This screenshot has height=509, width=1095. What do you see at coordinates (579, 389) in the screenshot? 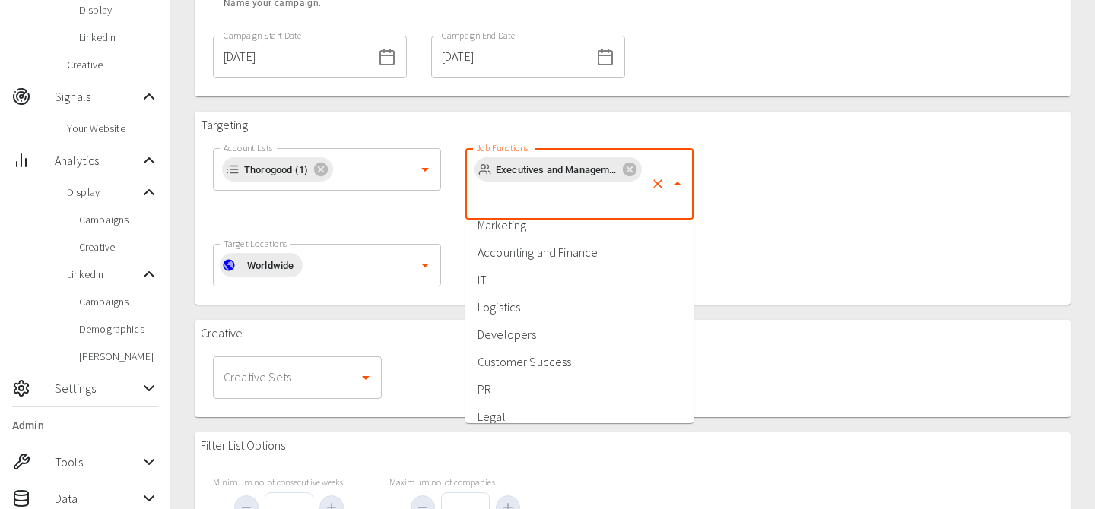
I see `li: PR` at bounding box center [579, 389].